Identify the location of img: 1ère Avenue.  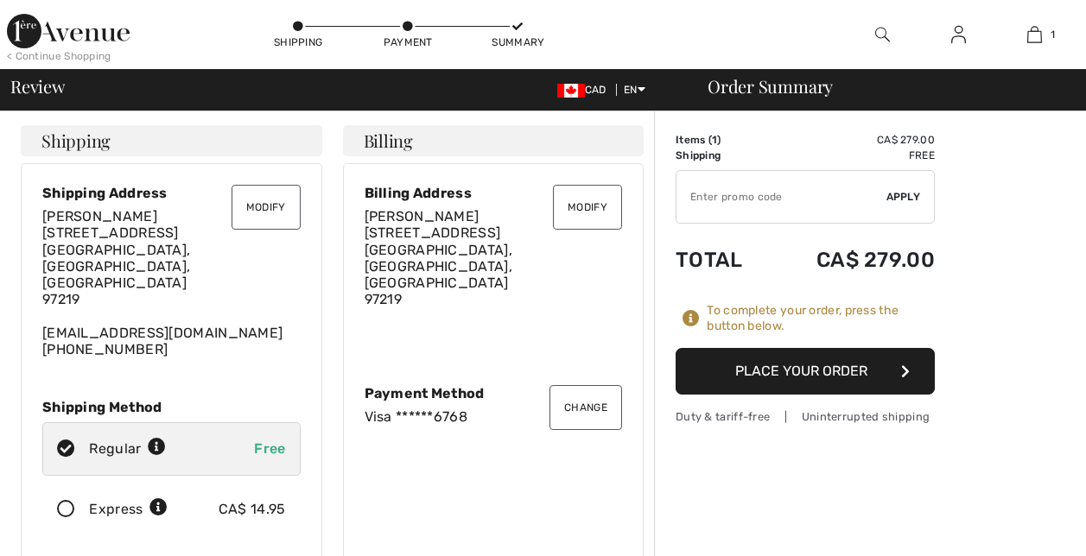
(68, 31).